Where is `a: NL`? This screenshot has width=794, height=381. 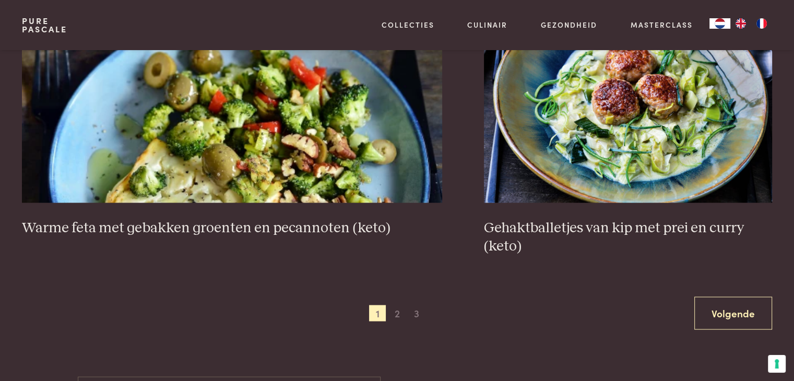 a: NL is located at coordinates (719, 23).